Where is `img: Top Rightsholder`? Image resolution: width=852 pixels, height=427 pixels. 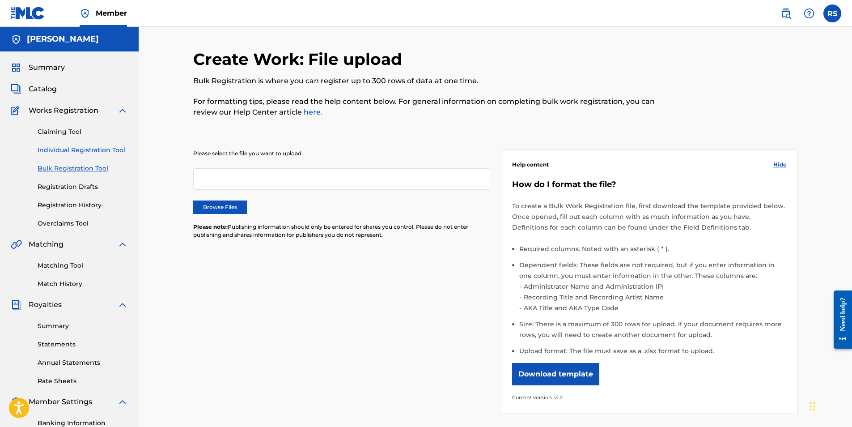
img: Top Rightsholder is located at coordinates (85, 13).